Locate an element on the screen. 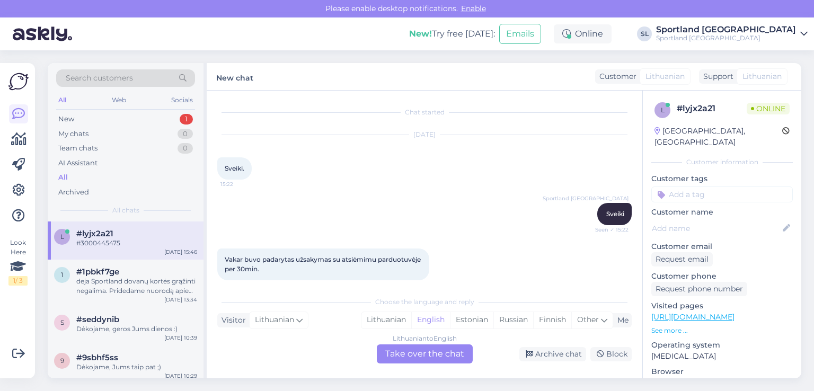  div: # lyjx2a21 is located at coordinates (712, 109).